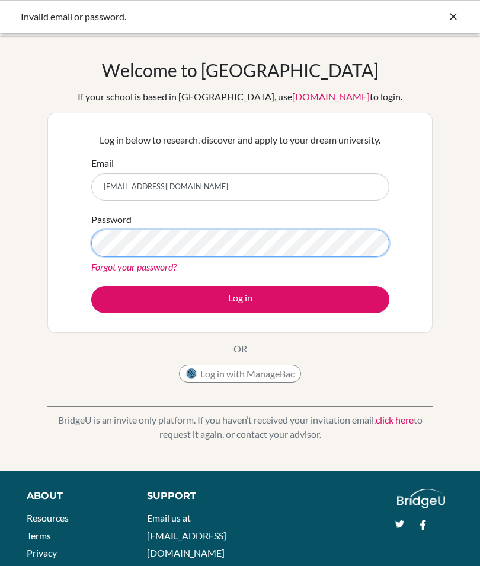 The image size is (480, 566). What do you see at coordinates (103, 163) in the screenshot?
I see `label: Email` at bounding box center [103, 163].